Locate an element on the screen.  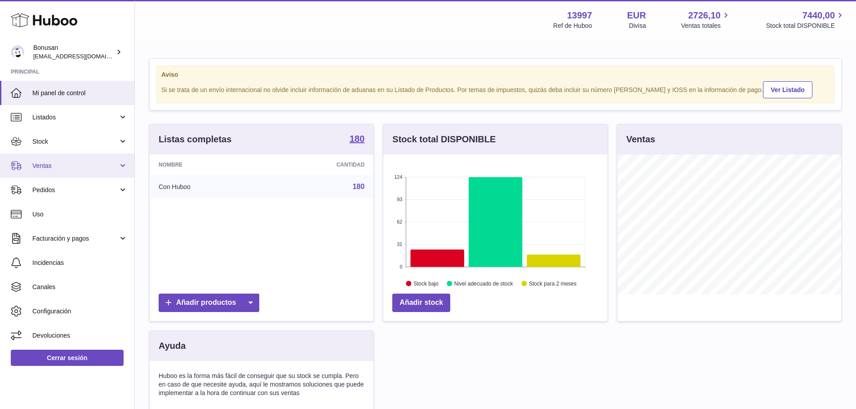
span: Ventas is located at coordinates (75, 166).